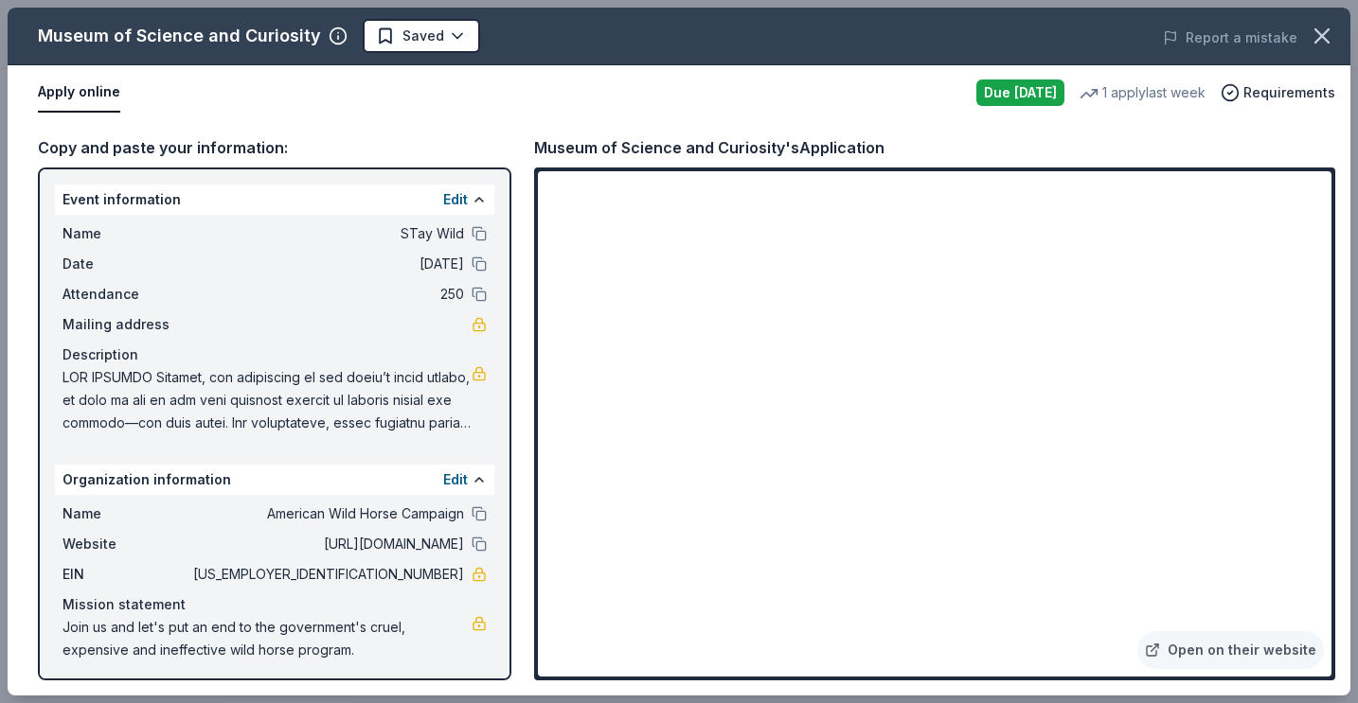 The width and height of the screenshot is (1358, 703). I want to click on a: Open on their website, so click(1230, 650).